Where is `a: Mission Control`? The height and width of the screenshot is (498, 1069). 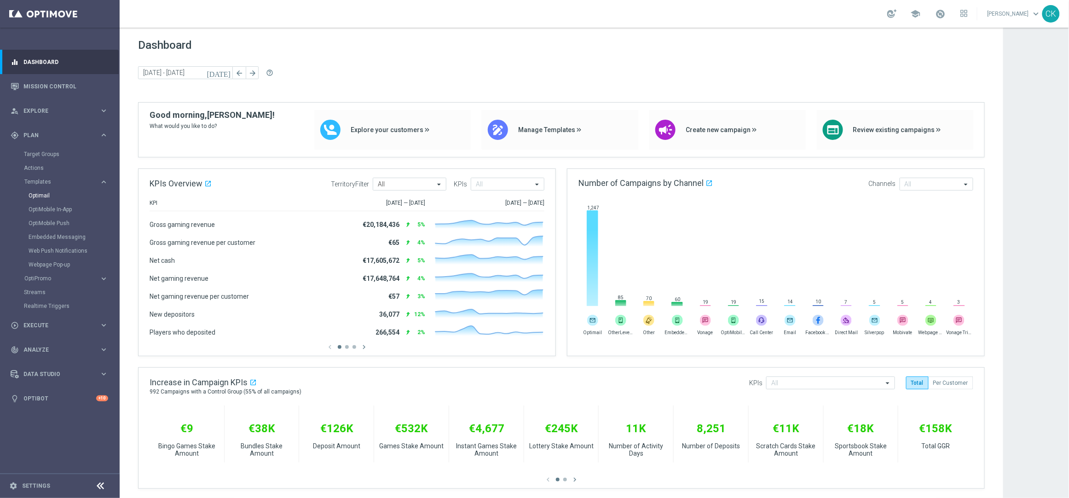
a: Mission Control is located at coordinates (66, 86).